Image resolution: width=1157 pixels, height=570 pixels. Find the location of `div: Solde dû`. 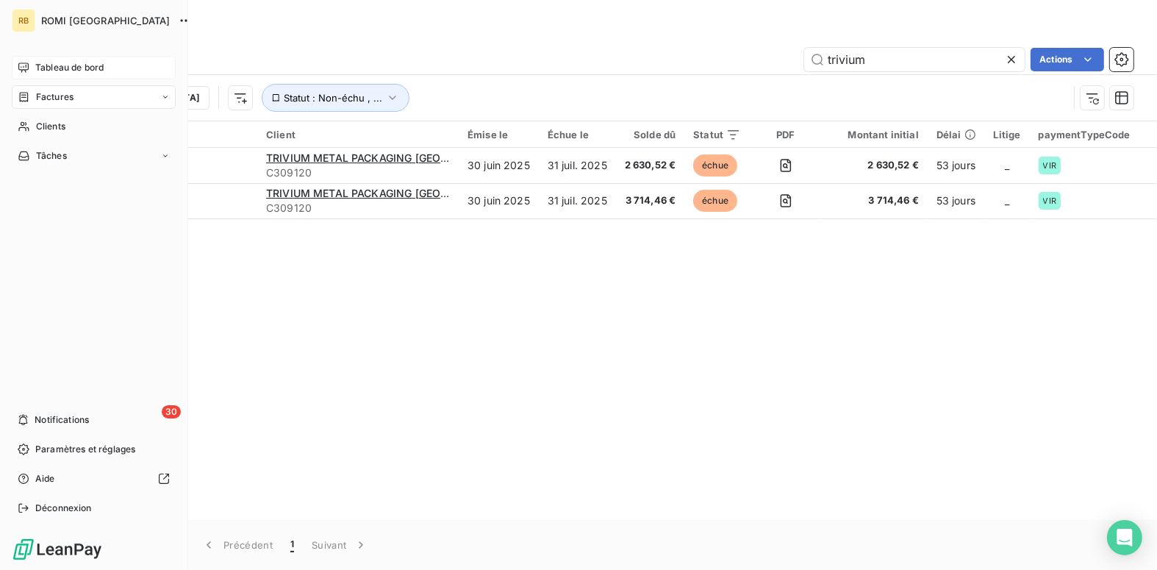

div: Solde dû is located at coordinates (651, 135).